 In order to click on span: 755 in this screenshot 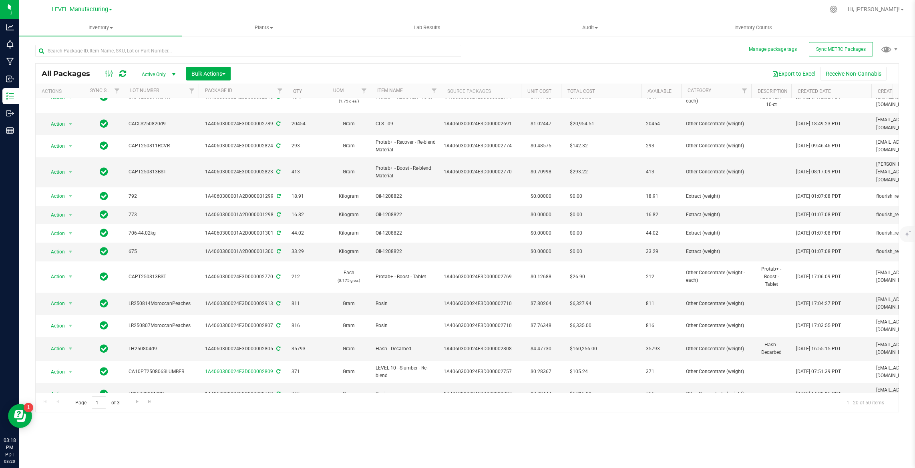, I will do `click(661, 394)`.